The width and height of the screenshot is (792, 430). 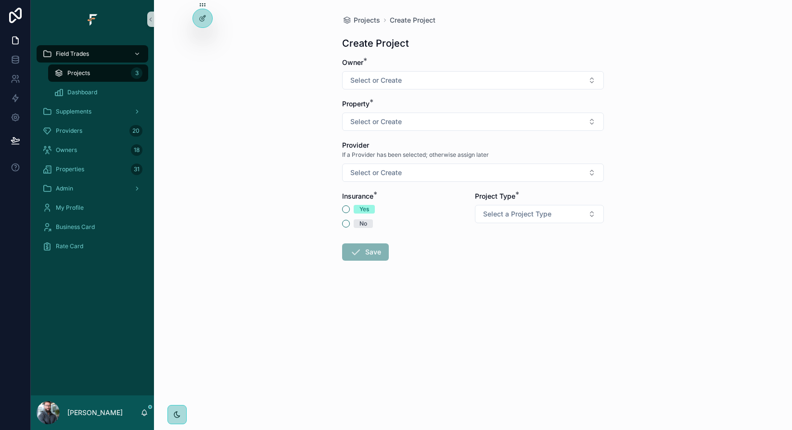 I want to click on span: If a Provider has been selected; otherwise assign later, so click(x=415, y=155).